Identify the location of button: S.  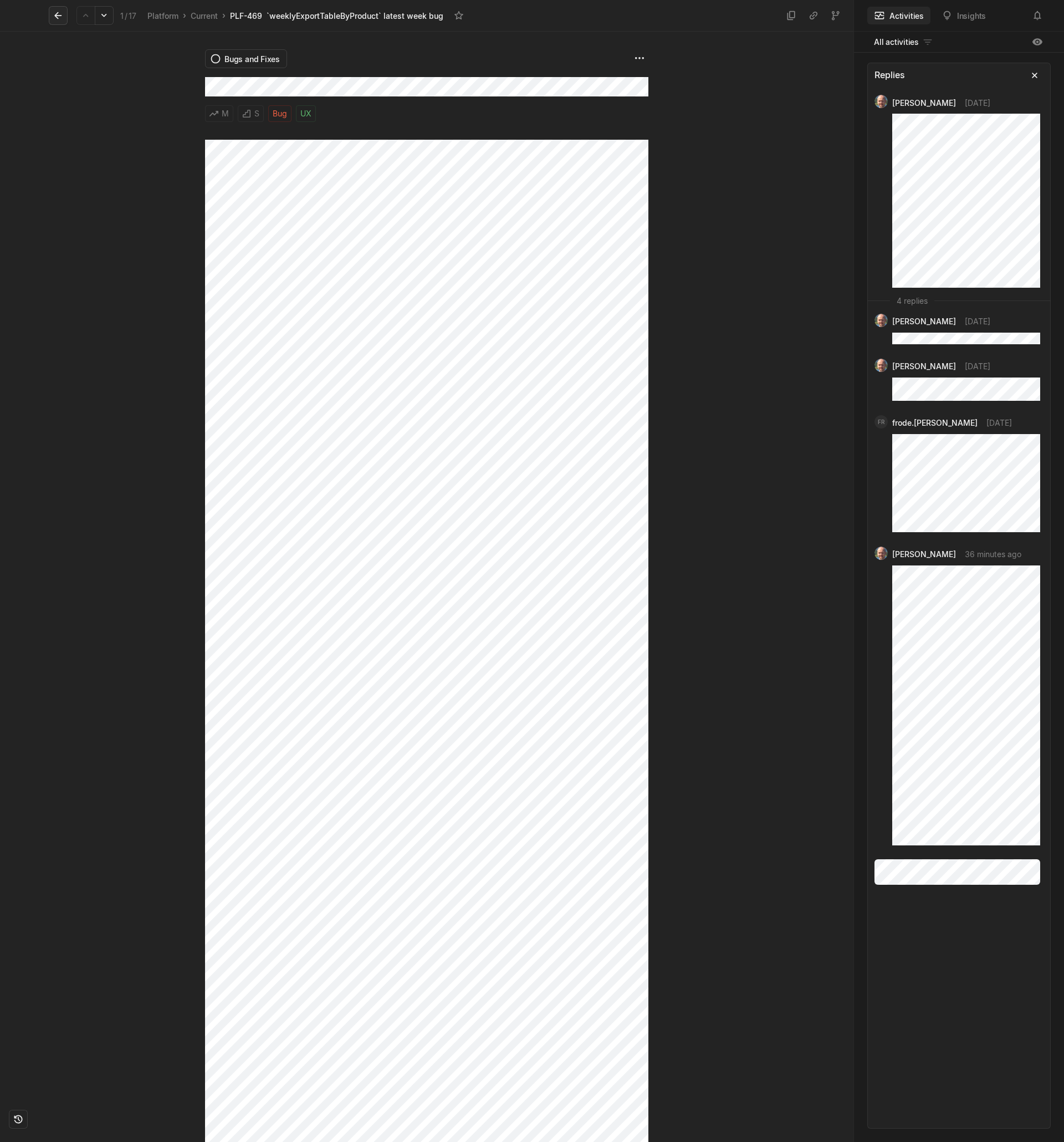
(251, 113).